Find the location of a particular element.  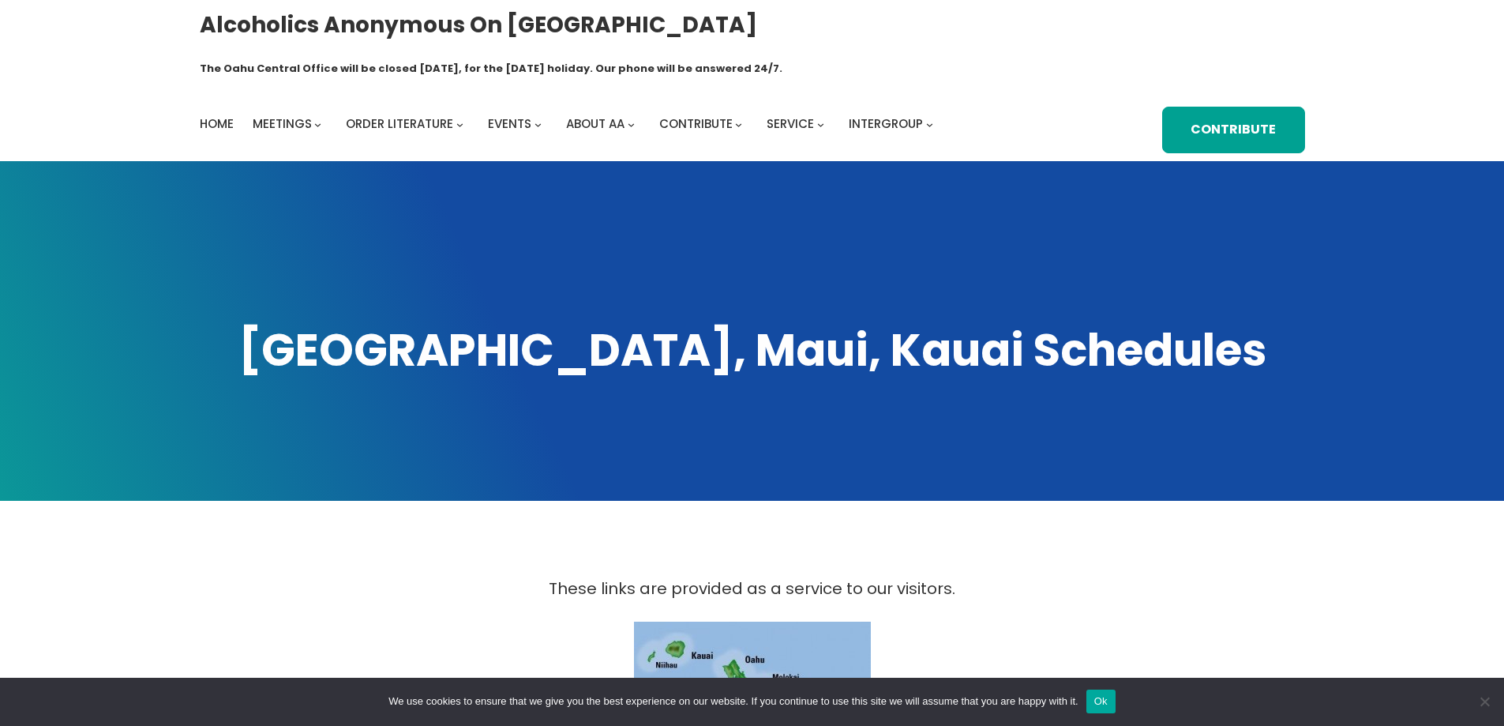

span: Service is located at coordinates (790, 123).